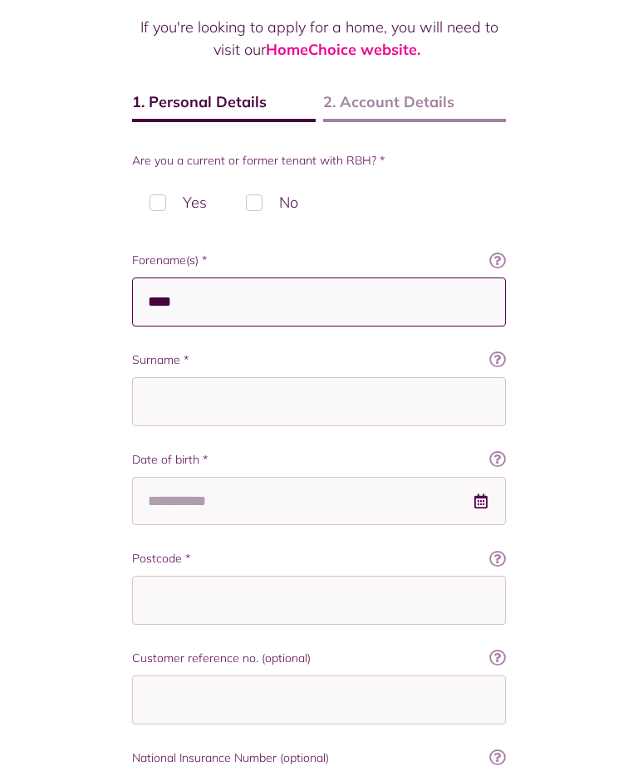  I want to click on p: If you're looking to apply for a home, you will need to visit our, so click(319, 38).